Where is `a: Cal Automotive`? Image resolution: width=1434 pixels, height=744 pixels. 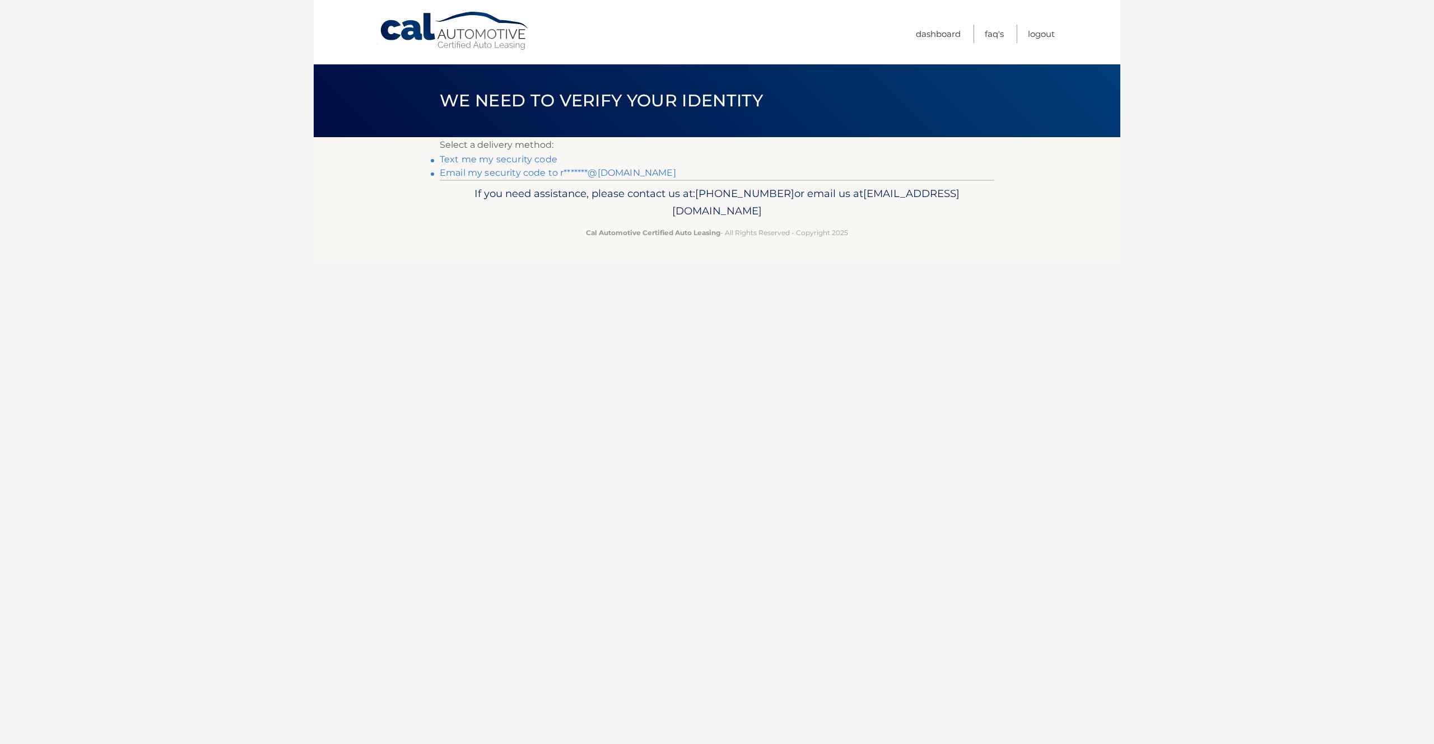 a: Cal Automotive is located at coordinates (455, 31).